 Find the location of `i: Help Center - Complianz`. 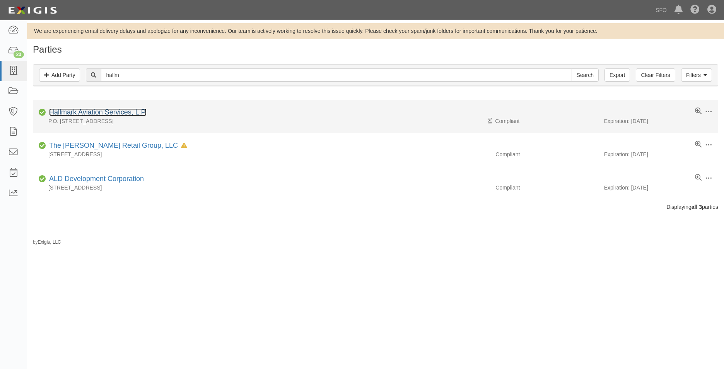

i: Help Center - Complianz is located at coordinates (695, 10).